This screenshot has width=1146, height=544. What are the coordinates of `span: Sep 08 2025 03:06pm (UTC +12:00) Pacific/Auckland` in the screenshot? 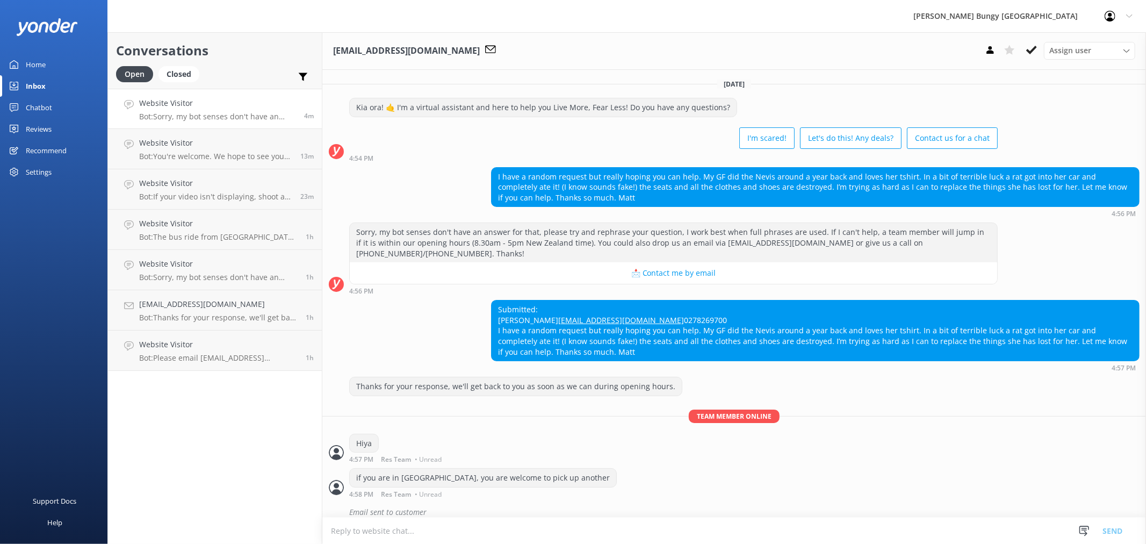 It's located at (309, 357).